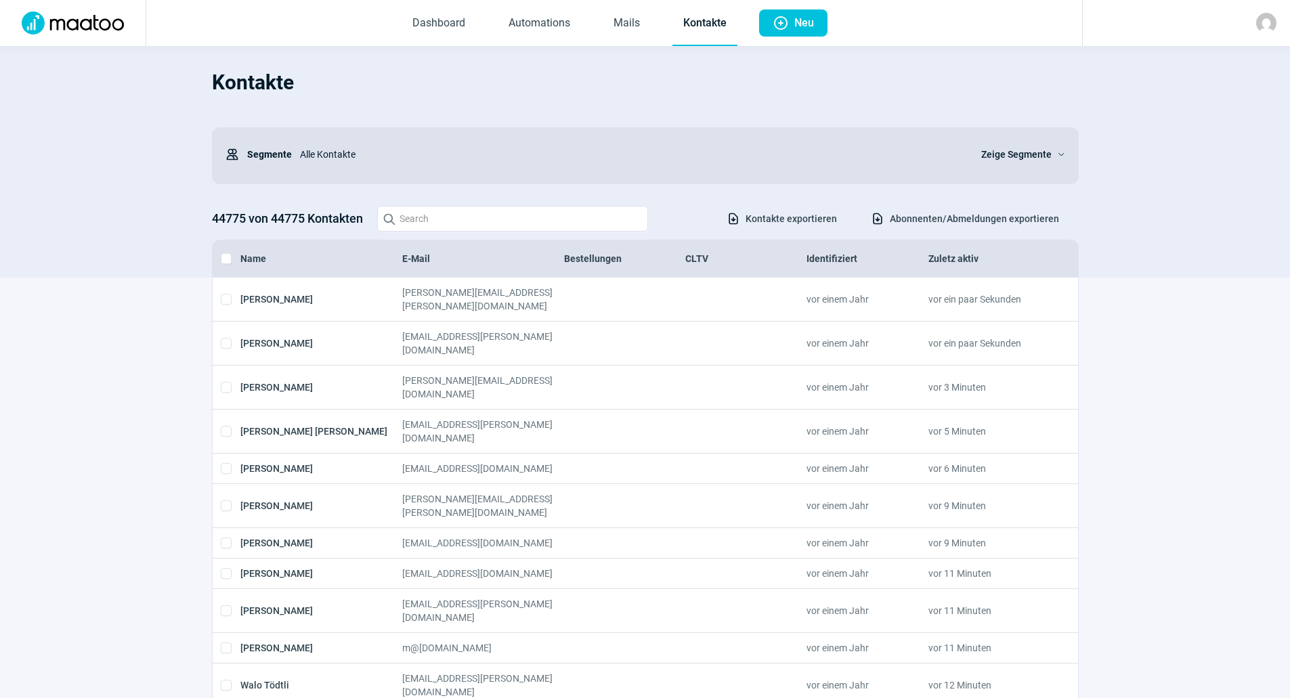  I want to click on div: Zuletz aktiv, so click(989, 259).